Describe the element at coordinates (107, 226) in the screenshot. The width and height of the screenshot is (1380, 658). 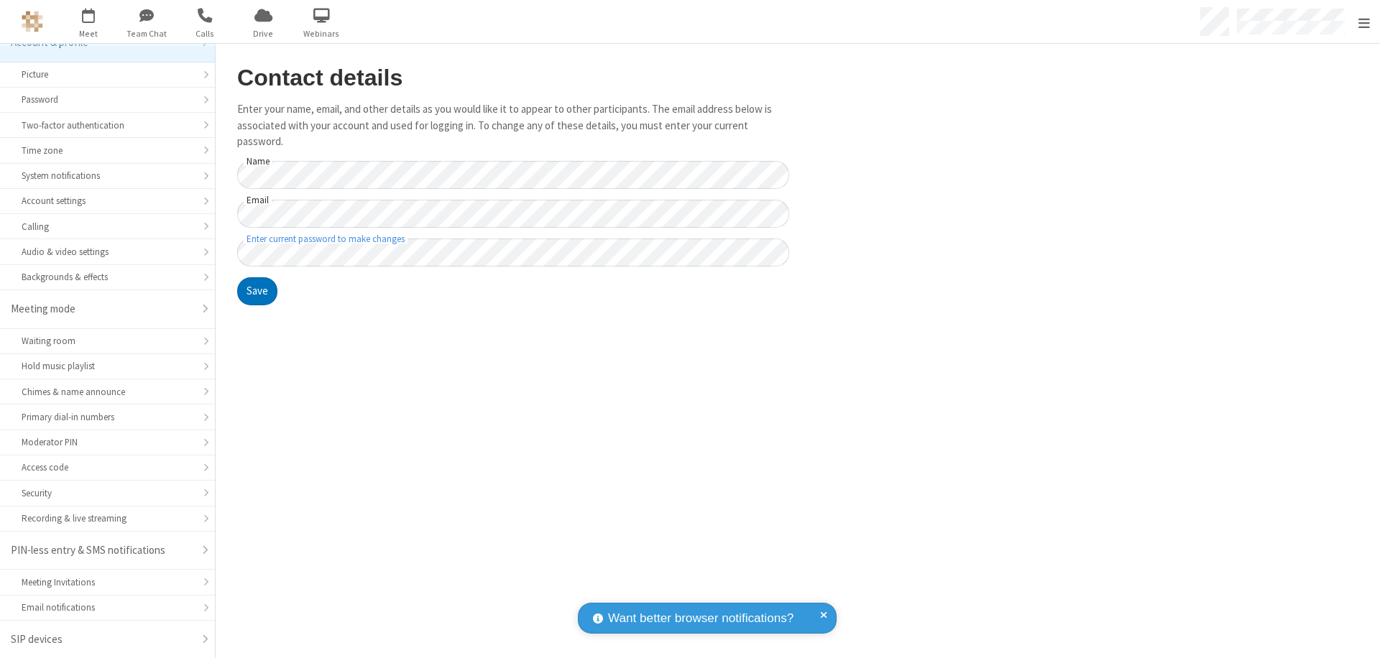
I see `div: Calling` at that location.